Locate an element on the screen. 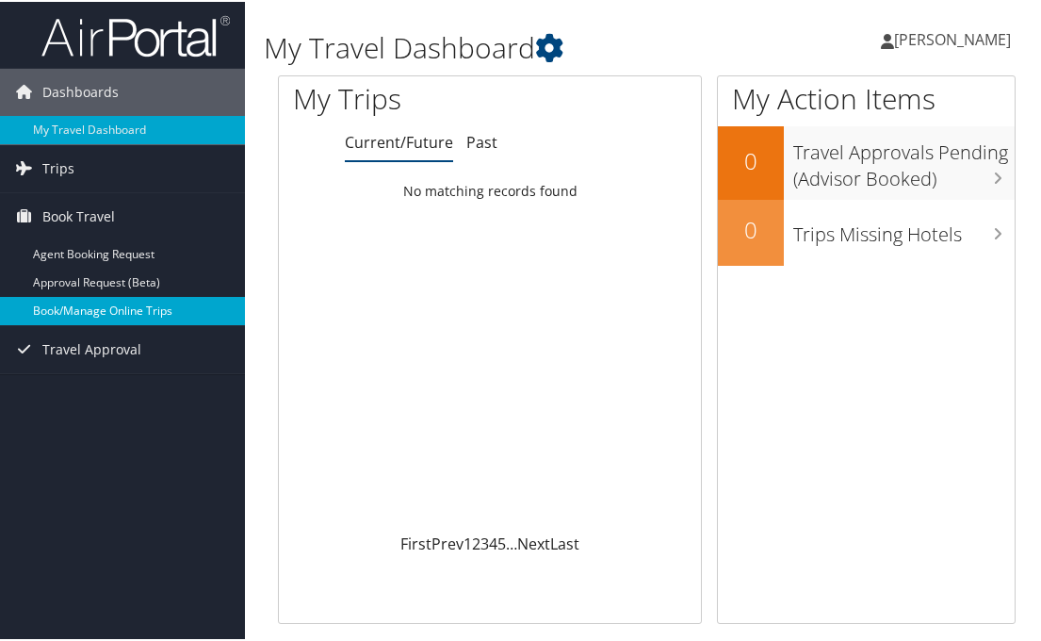 The width and height of the screenshot is (1041, 641). td: No matching records found is located at coordinates (490, 189).